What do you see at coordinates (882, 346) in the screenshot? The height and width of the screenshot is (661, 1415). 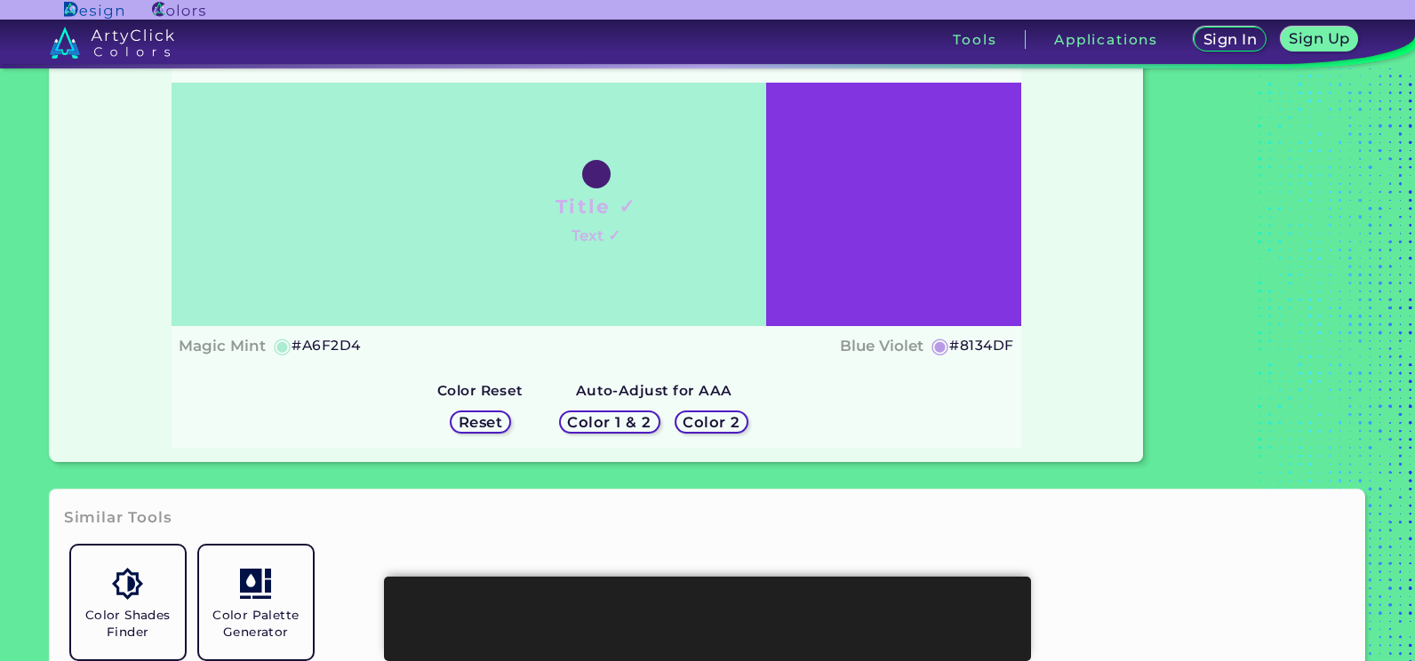 I see `h4: Blue Violet` at bounding box center [882, 346].